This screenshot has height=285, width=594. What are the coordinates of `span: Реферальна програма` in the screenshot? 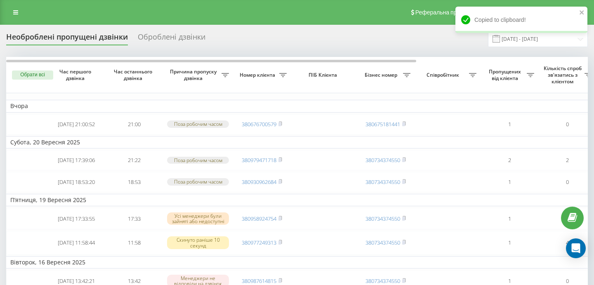 It's located at (445, 12).